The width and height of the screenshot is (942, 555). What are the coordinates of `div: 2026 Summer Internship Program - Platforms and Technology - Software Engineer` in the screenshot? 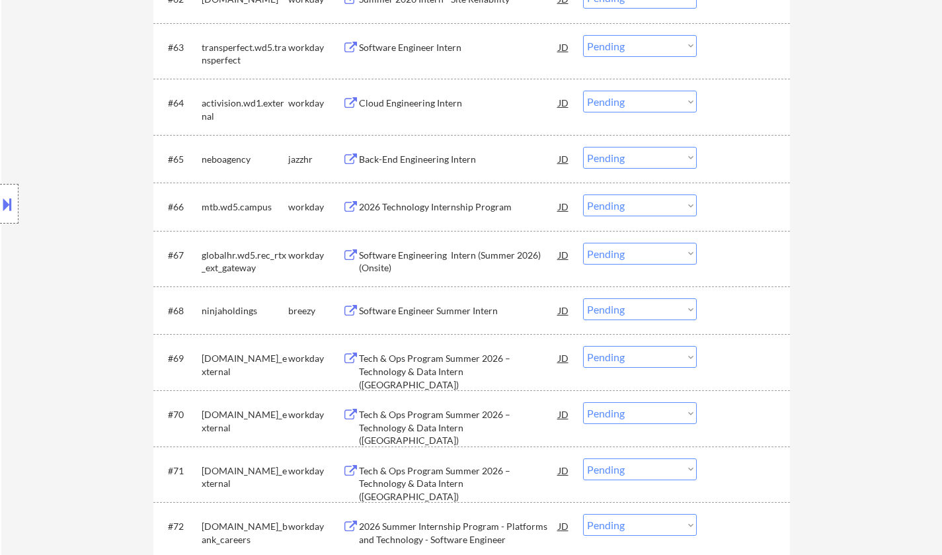 It's located at (459, 532).